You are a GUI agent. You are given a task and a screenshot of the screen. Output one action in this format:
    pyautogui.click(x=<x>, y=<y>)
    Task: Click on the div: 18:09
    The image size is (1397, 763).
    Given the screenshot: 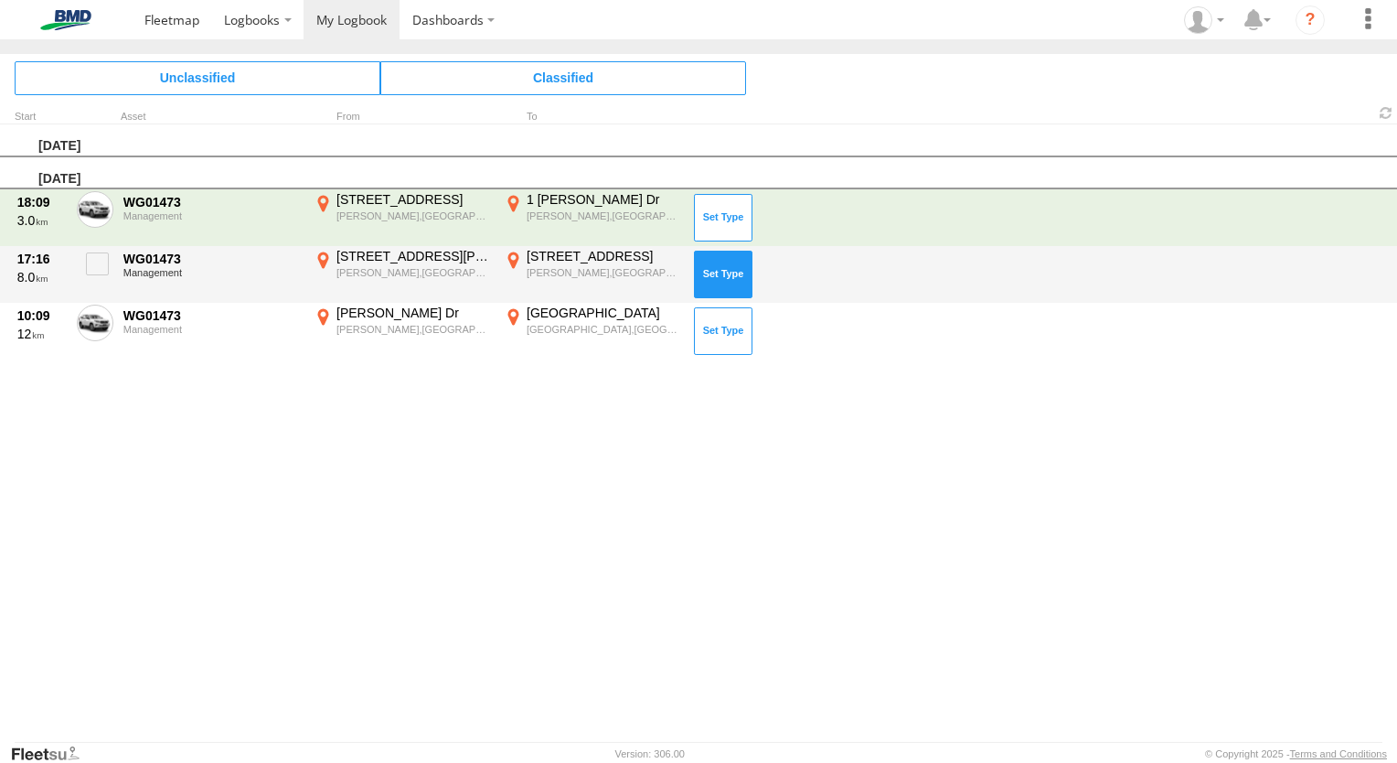 What is the action you would take?
    pyautogui.click(x=42, y=202)
    